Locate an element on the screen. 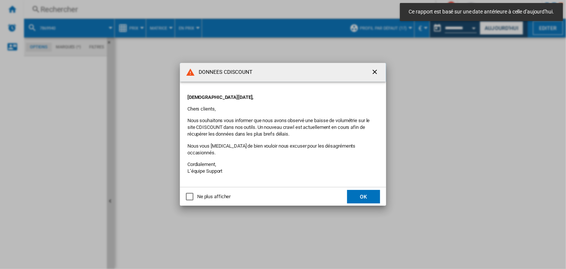 This screenshot has width=566, height=269. button: OK is located at coordinates (364, 197).